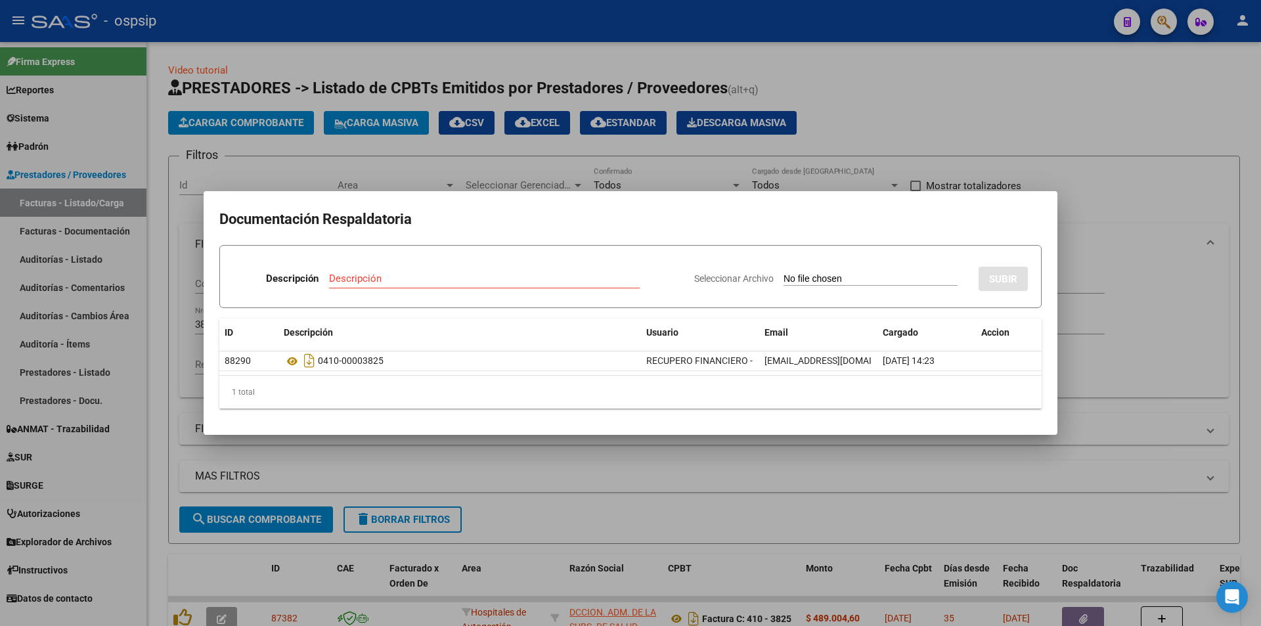  I want to click on datatable-header-cell: Accion, so click(1009, 332).